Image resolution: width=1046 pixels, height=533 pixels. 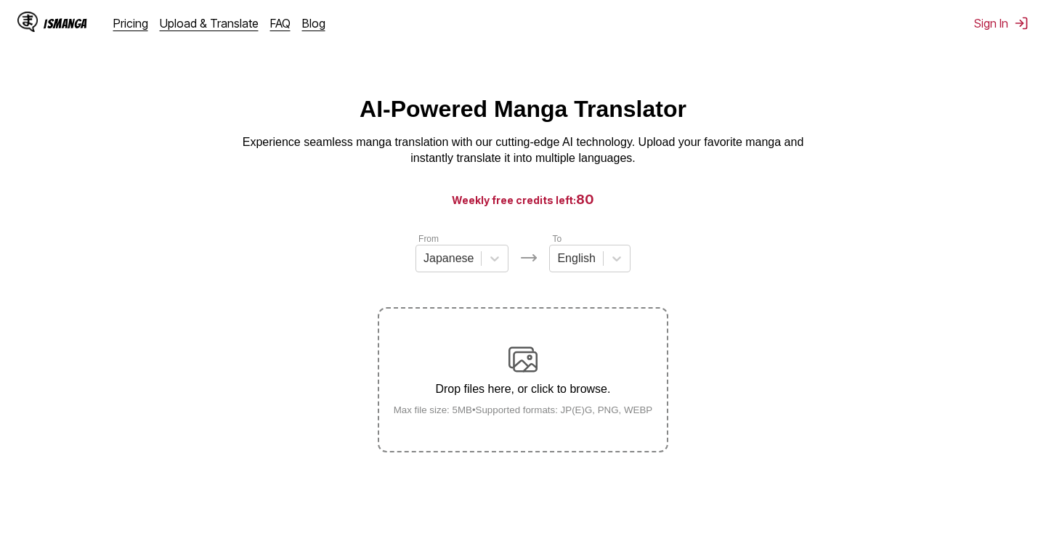 What do you see at coordinates (314, 23) in the screenshot?
I see `a: Blog` at bounding box center [314, 23].